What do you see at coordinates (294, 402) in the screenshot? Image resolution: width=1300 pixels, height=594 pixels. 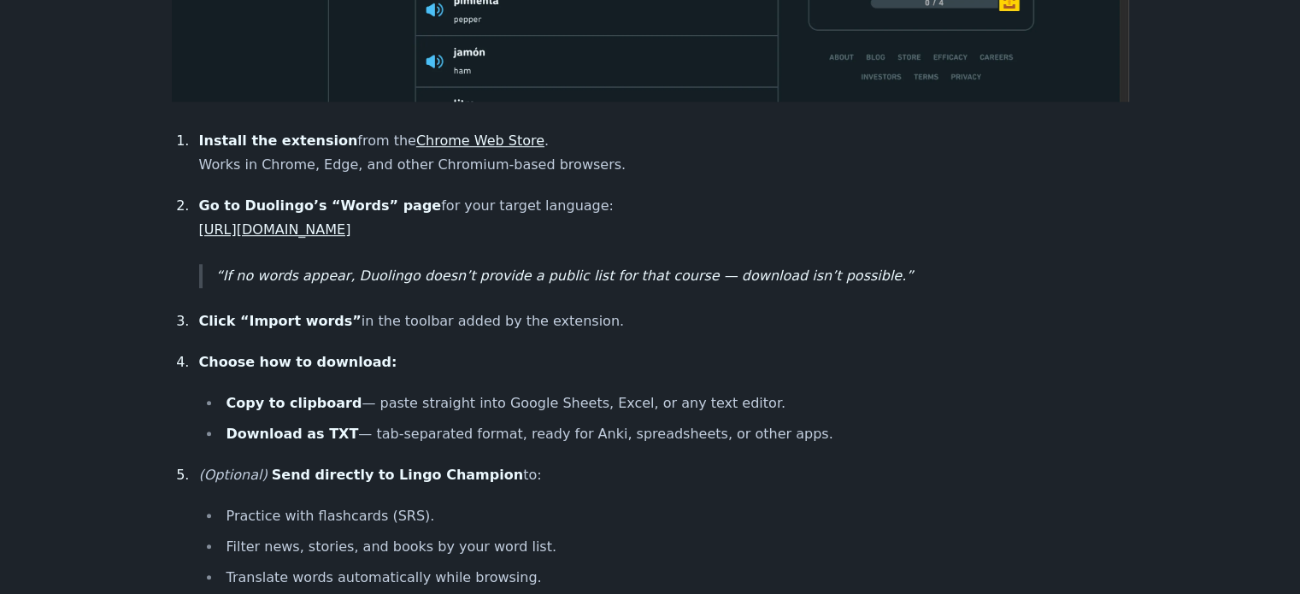 I see `strong: Copy to clipboard` at bounding box center [294, 402].